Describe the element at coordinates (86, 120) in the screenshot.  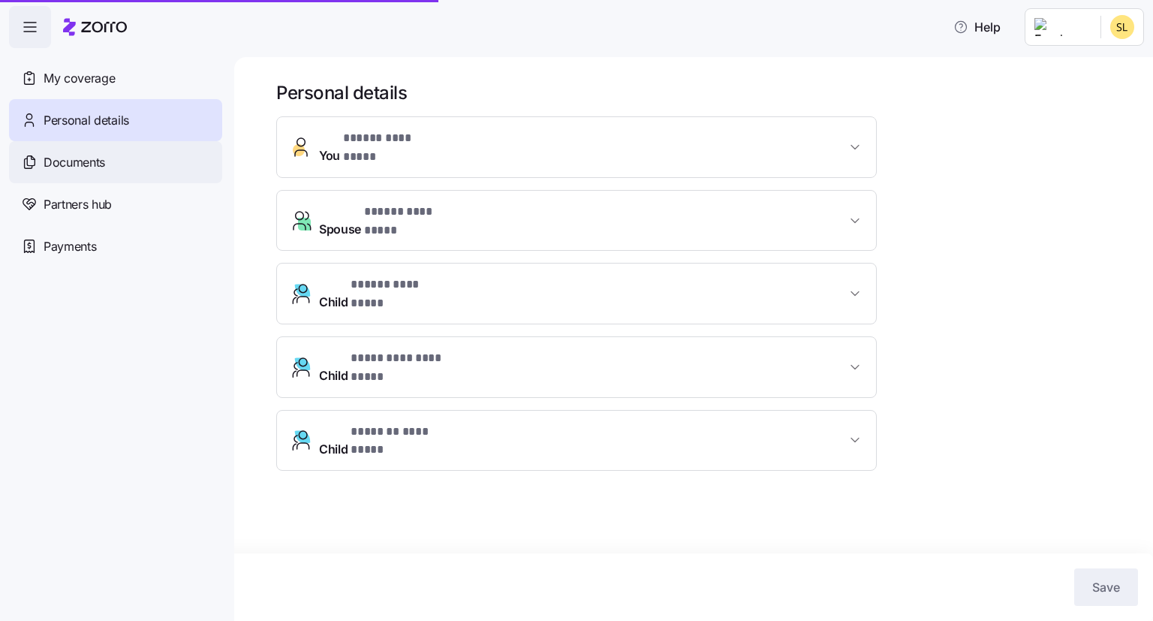
I see `span: Personal details` at that location.